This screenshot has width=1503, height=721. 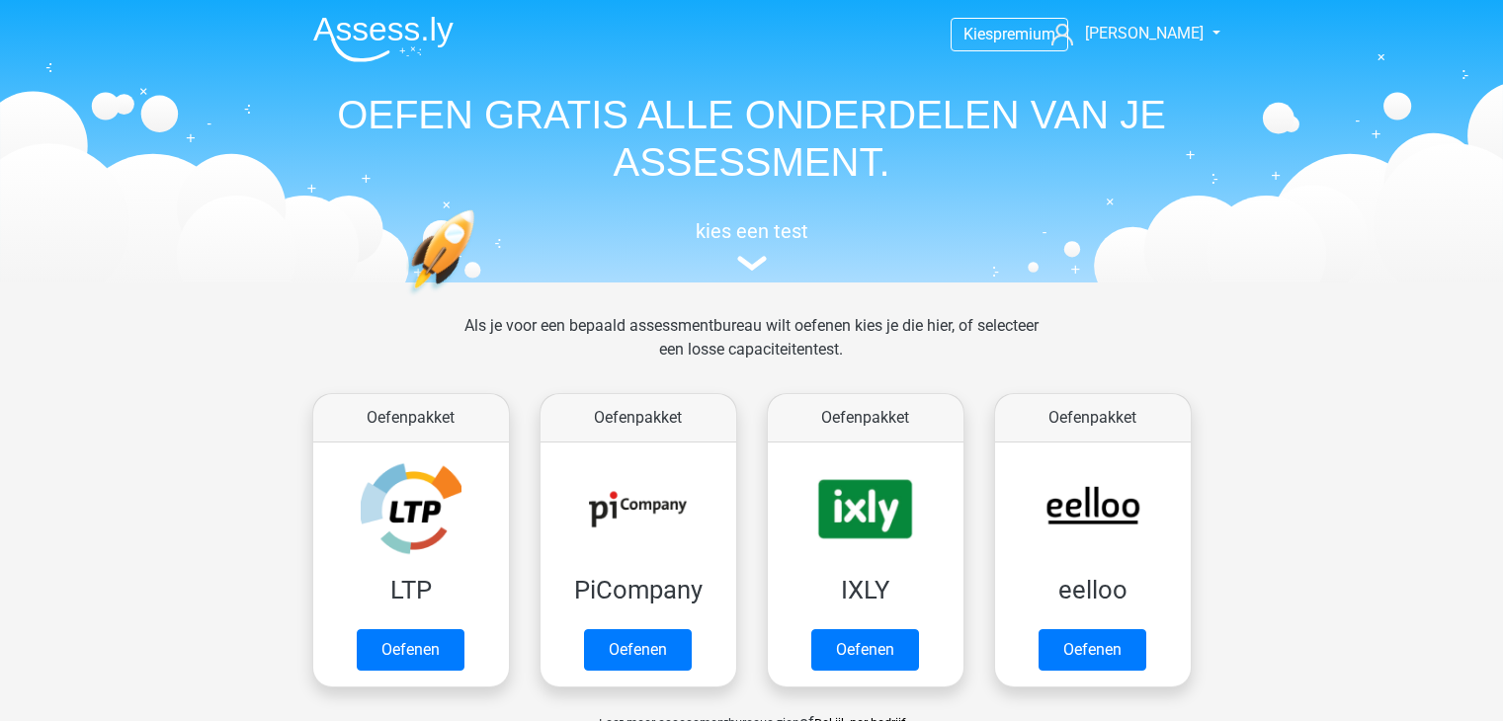 What do you see at coordinates (383, 39) in the screenshot?
I see `img: Assessly` at bounding box center [383, 39].